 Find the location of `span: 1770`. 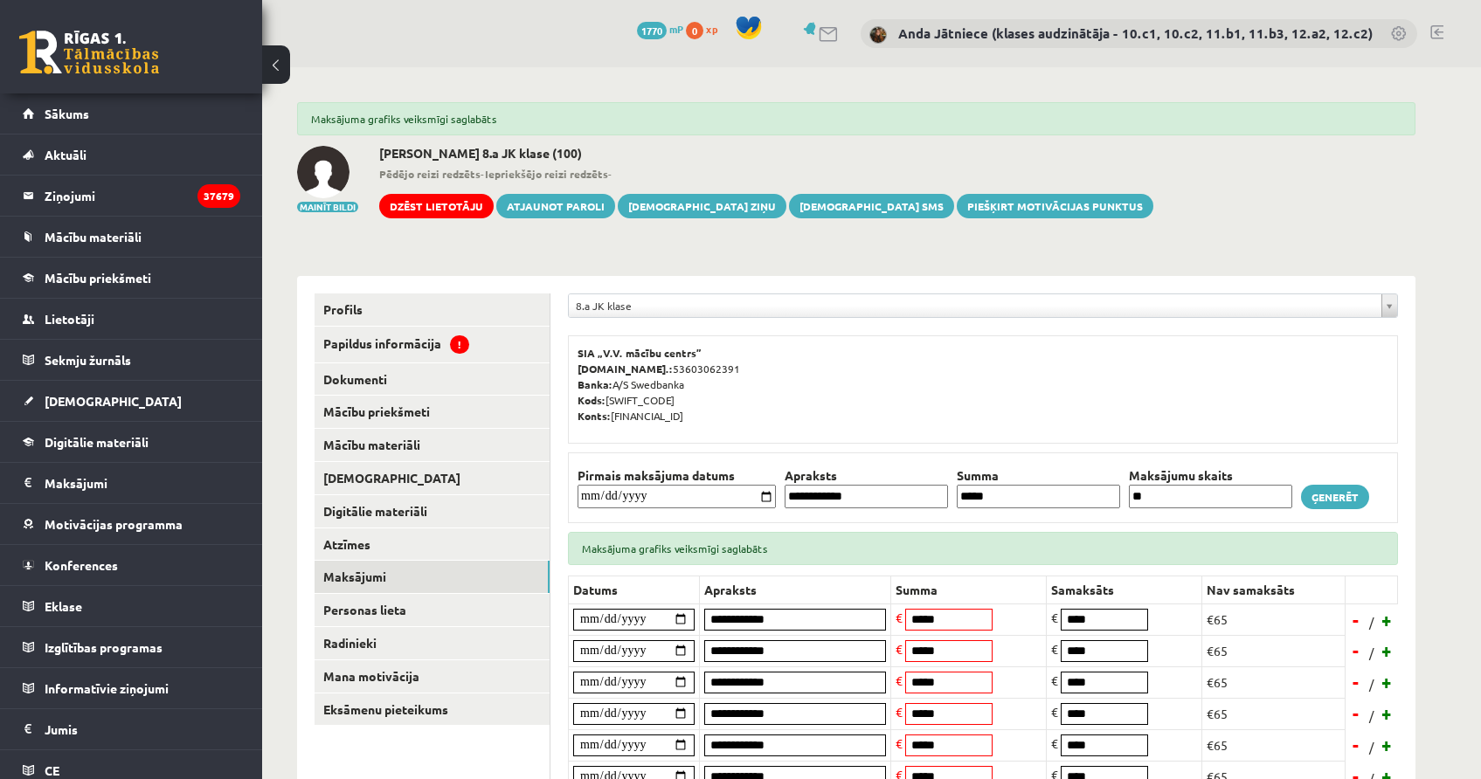

span: 1770 is located at coordinates (652, 31).